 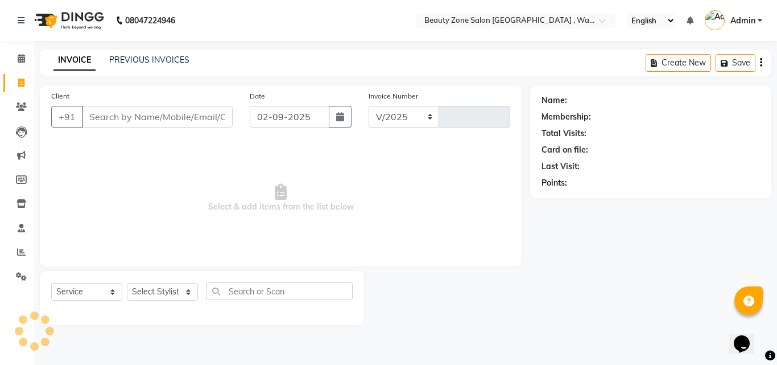 What do you see at coordinates (75, 60) in the screenshot?
I see `a: INVOICE` at bounding box center [75, 60].